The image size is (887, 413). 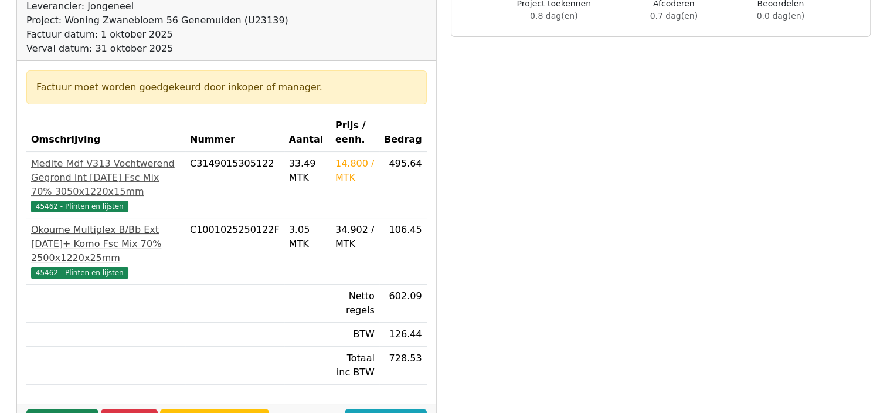 What do you see at coordinates (403, 365) in the screenshot?
I see `td: 728.53` at bounding box center [403, 365].